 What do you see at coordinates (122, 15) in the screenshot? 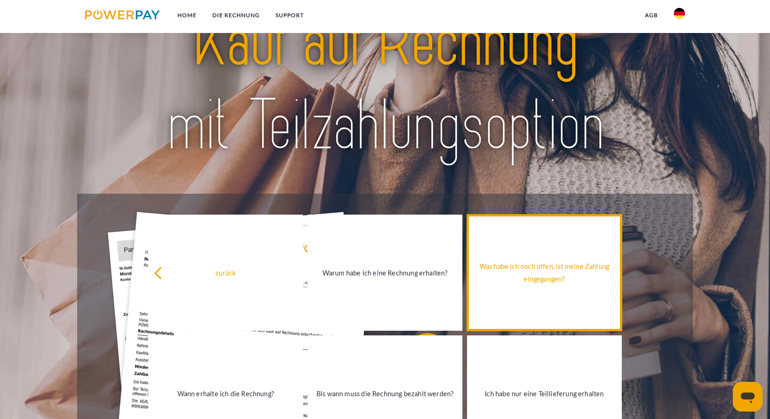
I see `img: logo-powerpay.svg` at bounding box center [122, 15].